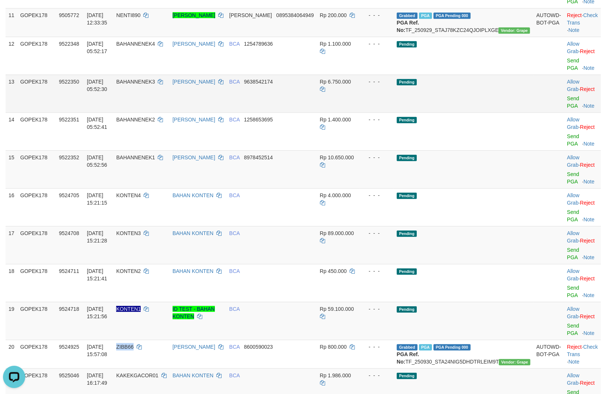  I want to click on span: Grabbed, so click(407, 16).